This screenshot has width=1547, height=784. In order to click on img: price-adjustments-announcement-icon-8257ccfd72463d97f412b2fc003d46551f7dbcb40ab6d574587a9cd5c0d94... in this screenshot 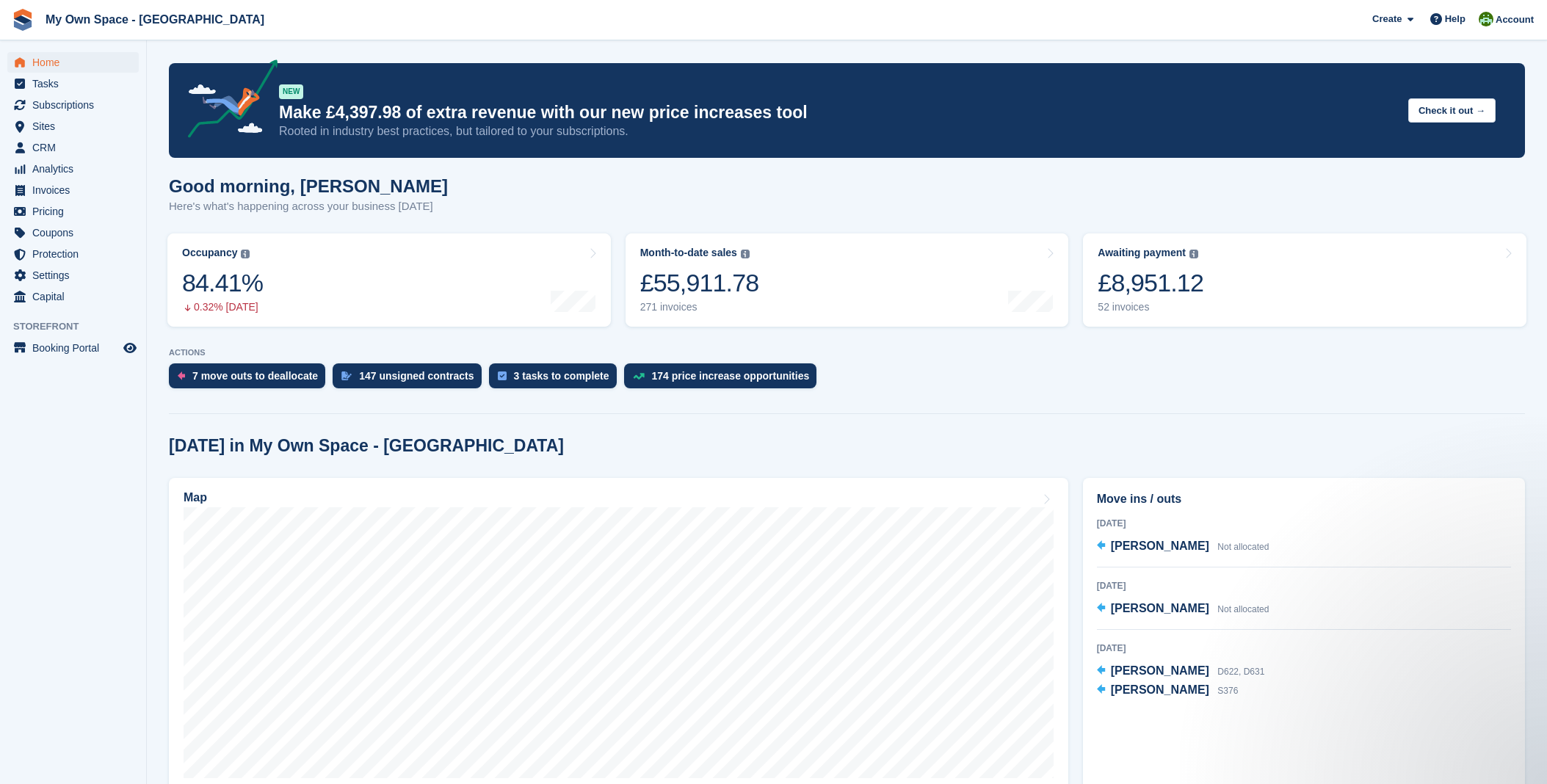, I will do `click(227, 102)`.